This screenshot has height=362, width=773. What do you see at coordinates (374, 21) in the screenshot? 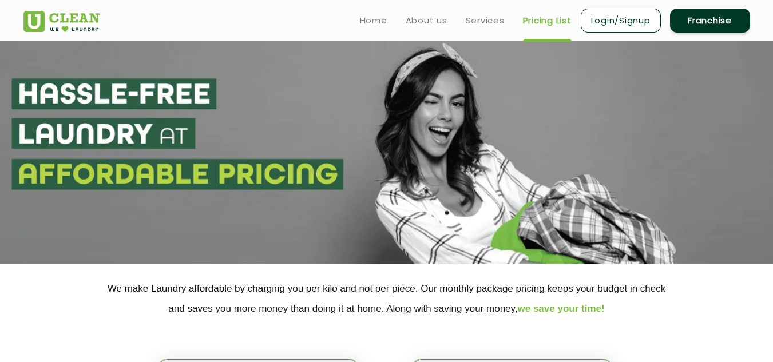
I see `a: Home` at bounding box center [374, 21].